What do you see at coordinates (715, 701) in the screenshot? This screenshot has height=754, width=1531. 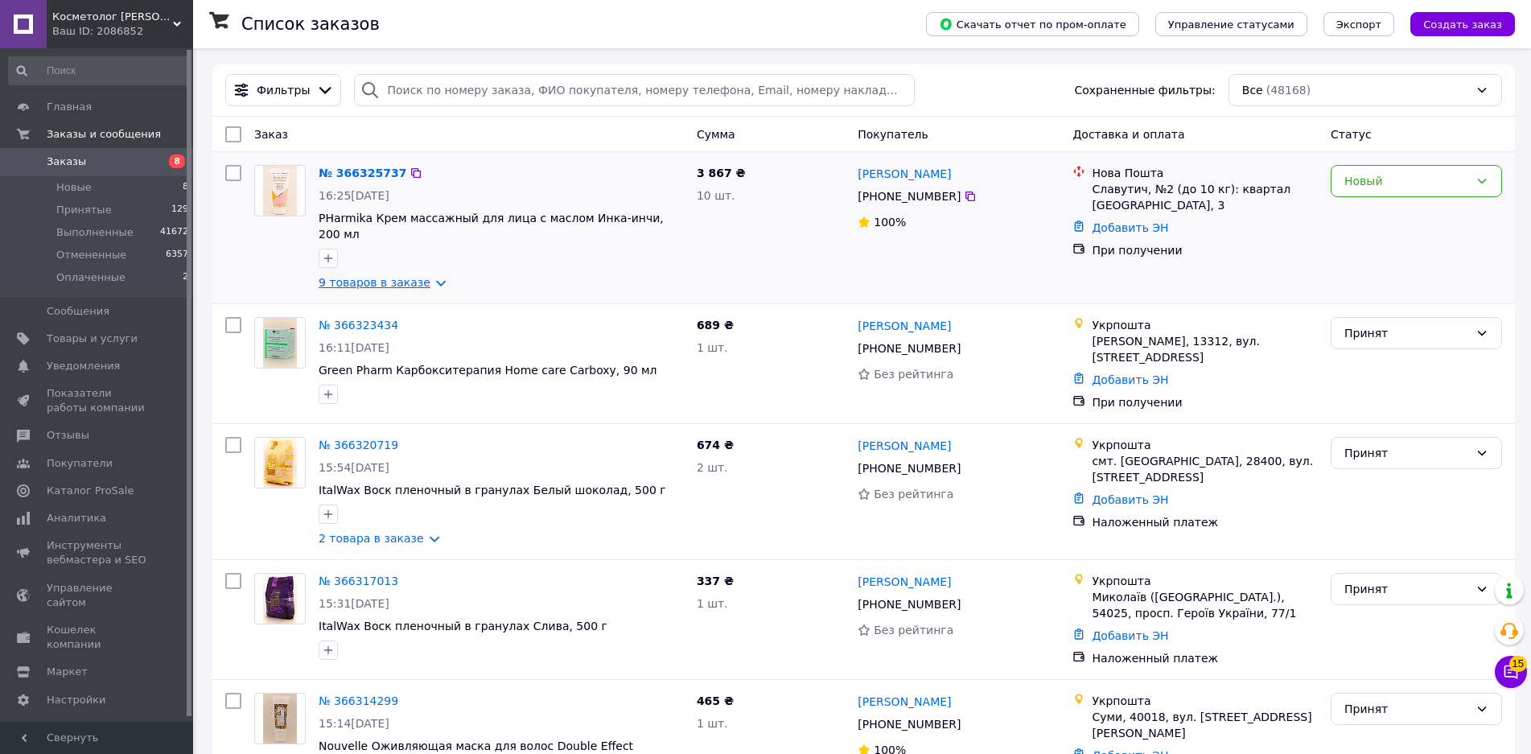 I see `span: 465 ₴` at bounding box center [715, 701].